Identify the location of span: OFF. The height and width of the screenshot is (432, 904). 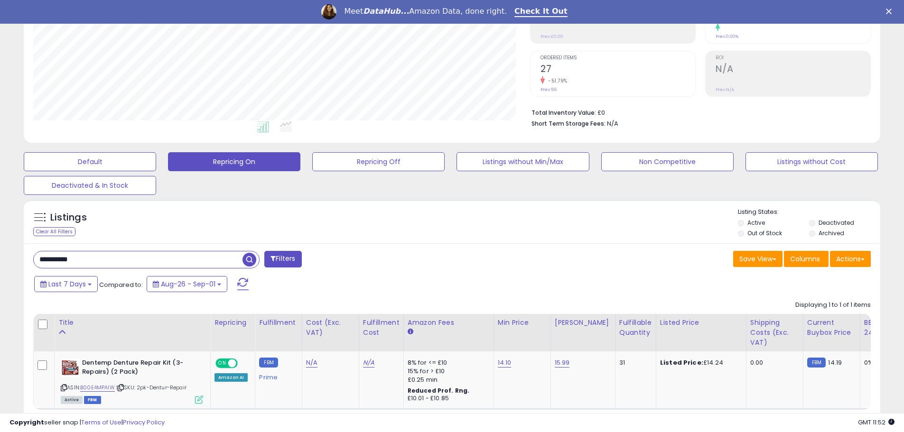
(244, 364).